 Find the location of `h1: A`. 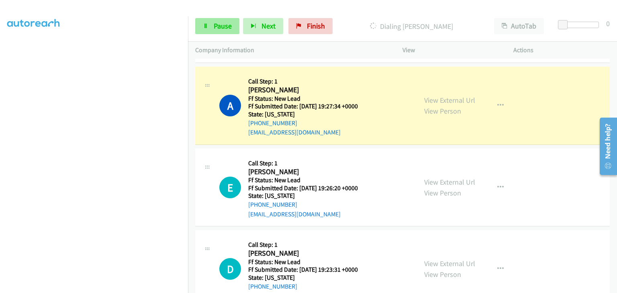

h1: A is located at coordinates (230, 106).